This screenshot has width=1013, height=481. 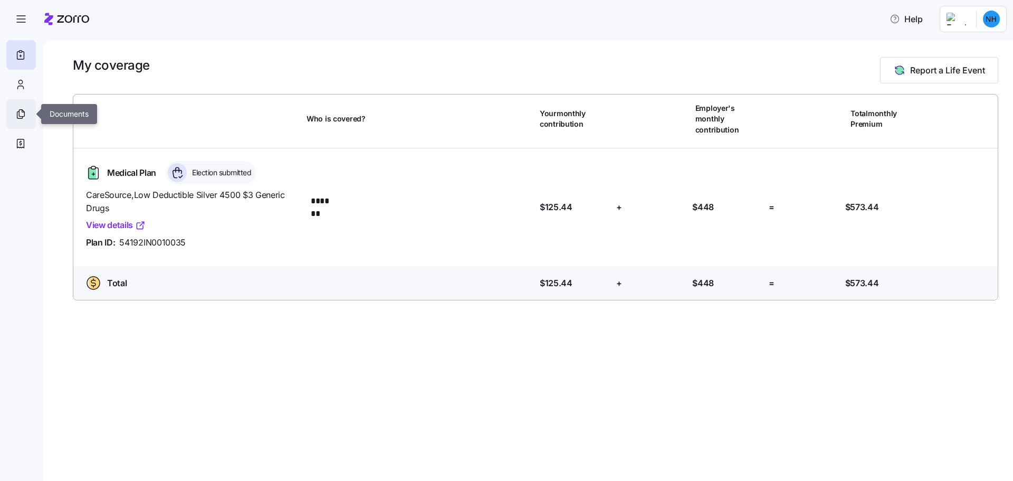 What do you see at coordinates (117, 283) in the screenshot?
I see `span: Total` at bounding box center [117, 283].